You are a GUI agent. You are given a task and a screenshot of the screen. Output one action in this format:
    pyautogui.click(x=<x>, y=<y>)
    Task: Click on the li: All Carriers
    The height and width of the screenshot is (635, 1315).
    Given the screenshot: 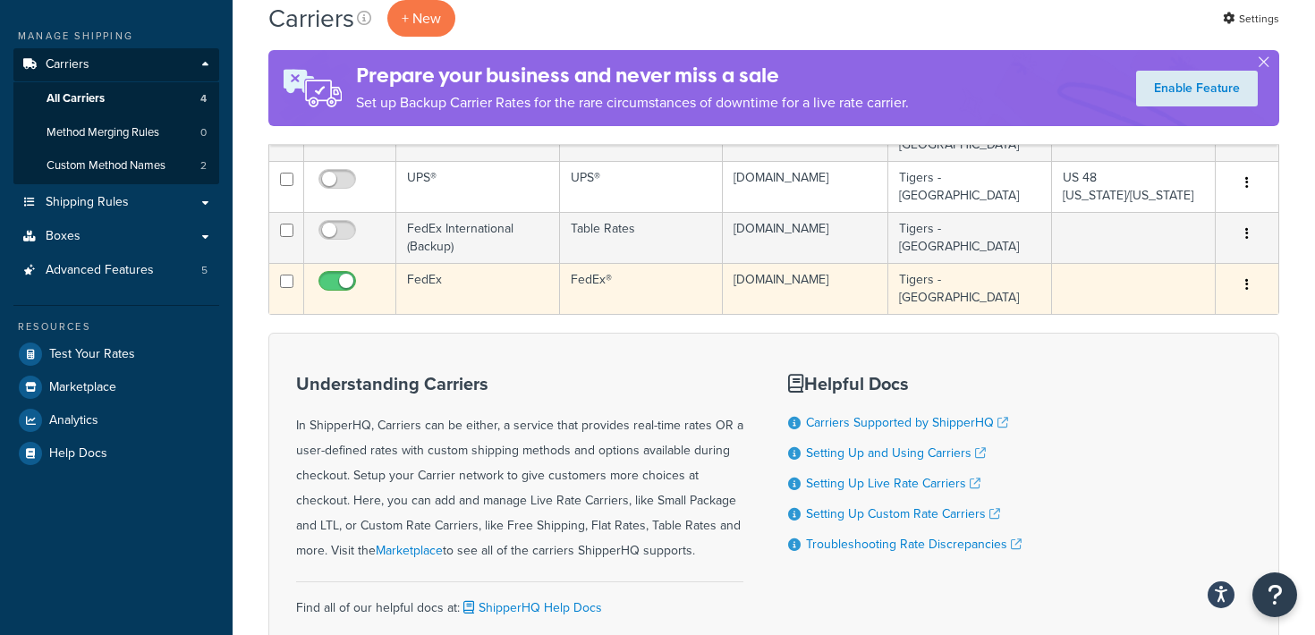 What is the action you would take?
    pyautogui.click(x=116, y=98)
    